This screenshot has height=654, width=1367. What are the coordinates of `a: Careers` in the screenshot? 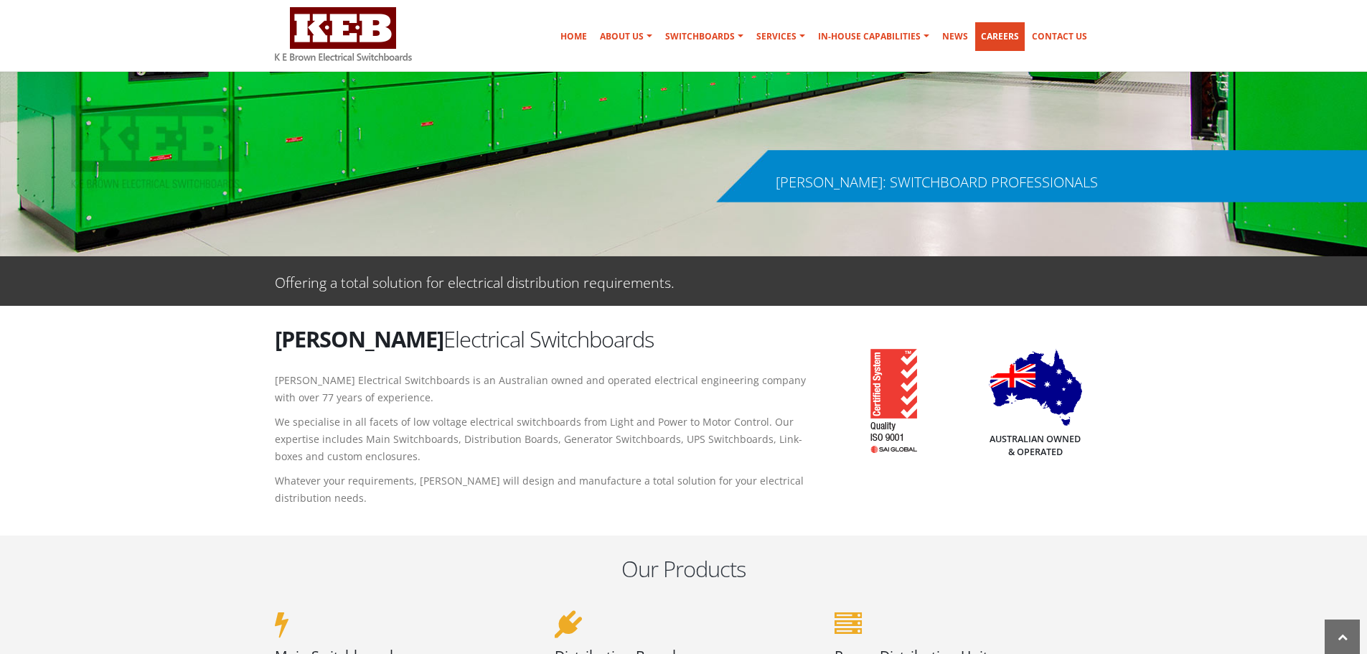 It's located at (999, 37).